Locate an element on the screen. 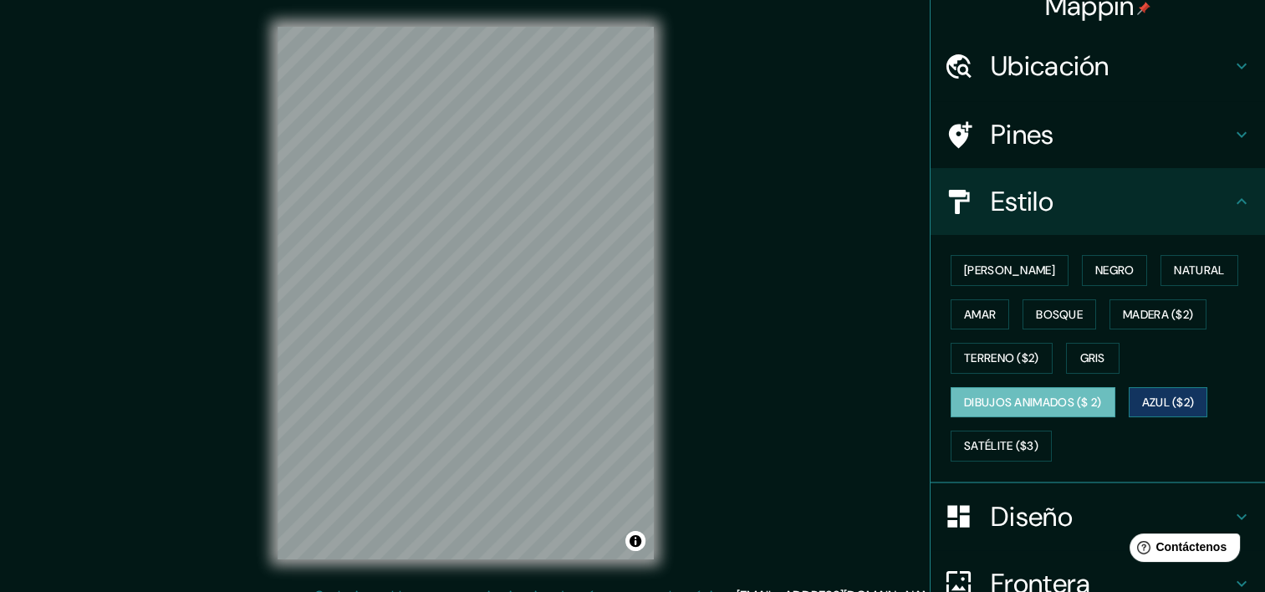 This screenshot has height=592, width=1265. button: Azul ($2) is located at coordinates (1168, 402).